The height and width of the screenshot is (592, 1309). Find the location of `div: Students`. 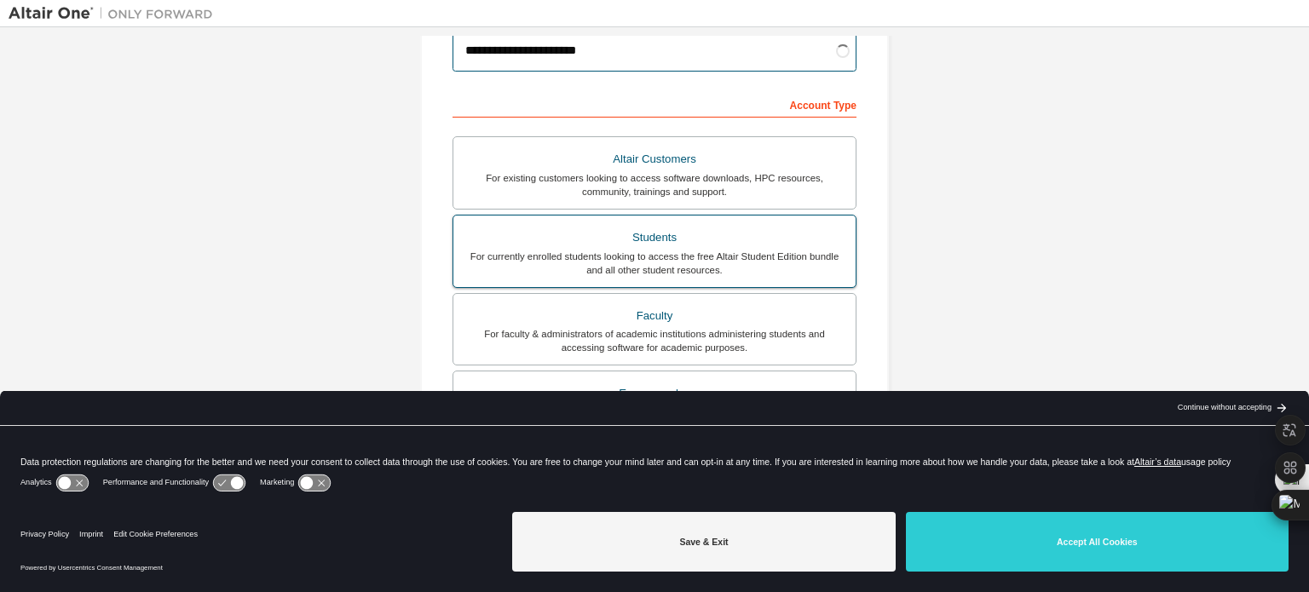

div: Students is located at coordinates (654, 238).